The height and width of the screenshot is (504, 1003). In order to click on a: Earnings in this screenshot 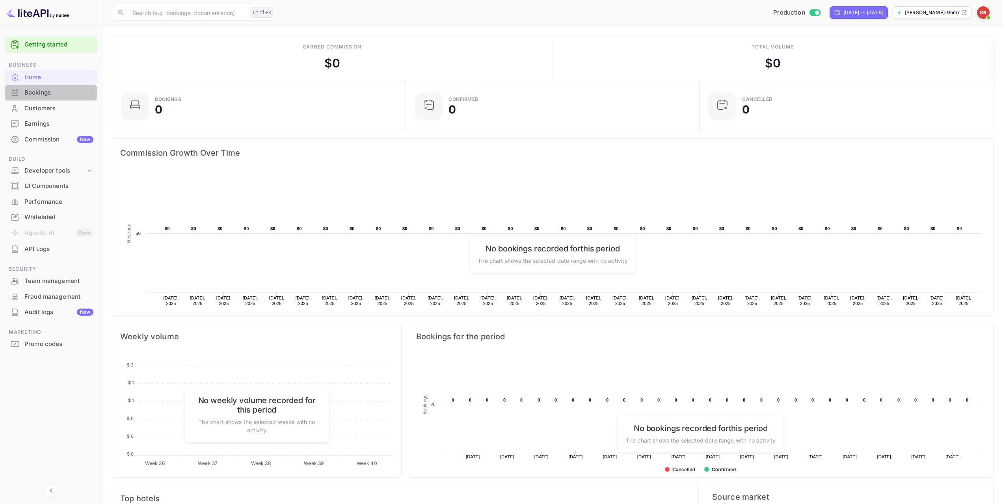, I will do `click(51, 123)`.